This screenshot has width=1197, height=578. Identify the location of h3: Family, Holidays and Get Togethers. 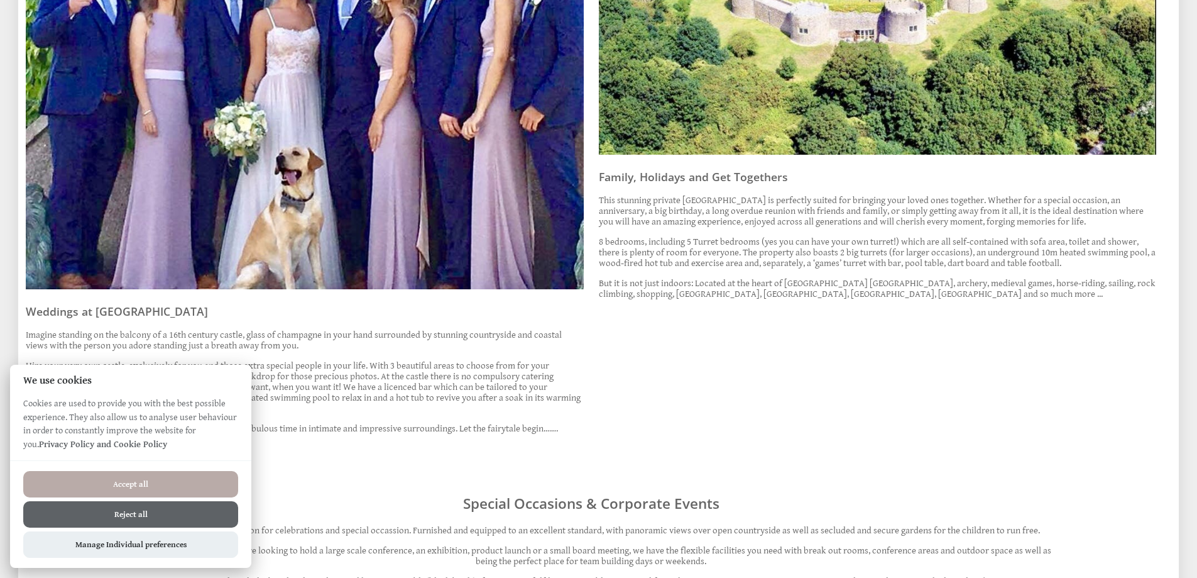
(878, 177).